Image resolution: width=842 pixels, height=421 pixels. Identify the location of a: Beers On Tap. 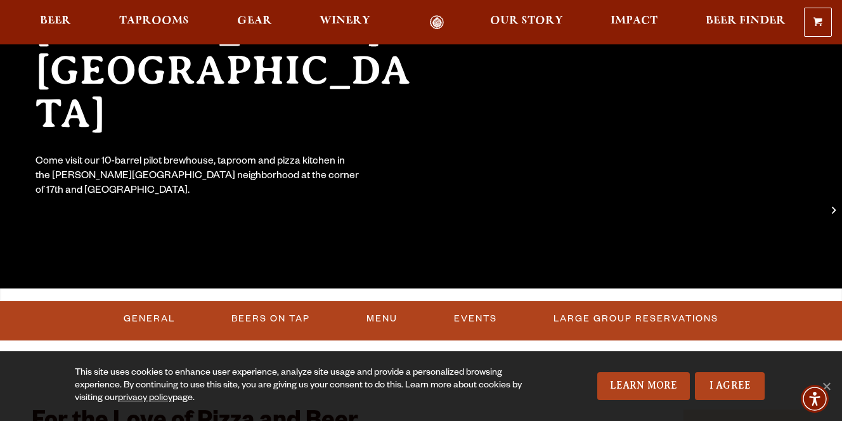
(271, 319).